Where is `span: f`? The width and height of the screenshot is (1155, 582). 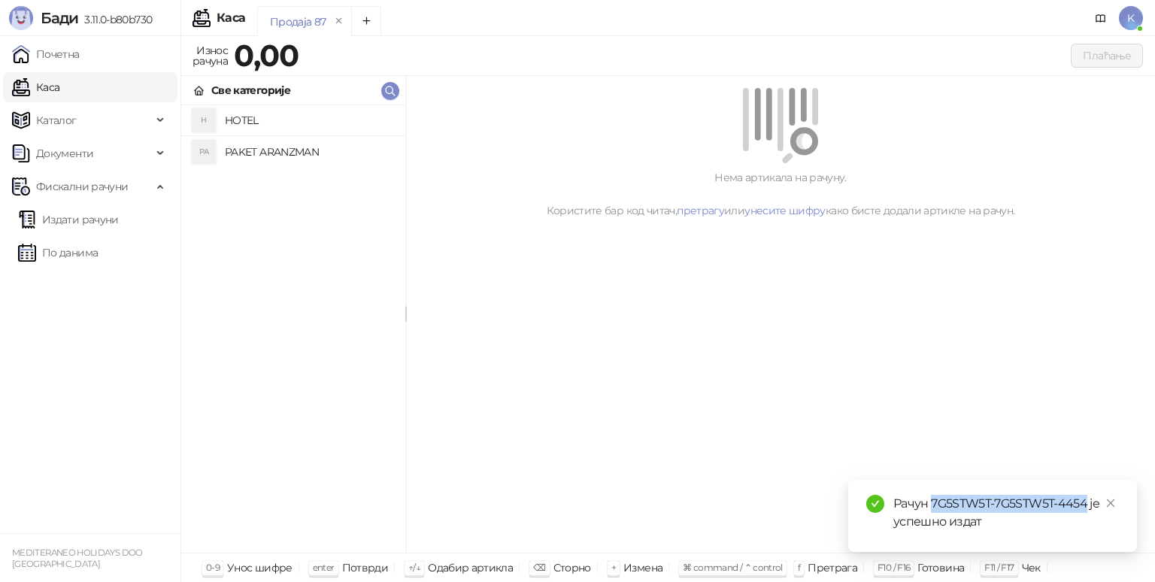
span: f is located at coordinates (798, 567).